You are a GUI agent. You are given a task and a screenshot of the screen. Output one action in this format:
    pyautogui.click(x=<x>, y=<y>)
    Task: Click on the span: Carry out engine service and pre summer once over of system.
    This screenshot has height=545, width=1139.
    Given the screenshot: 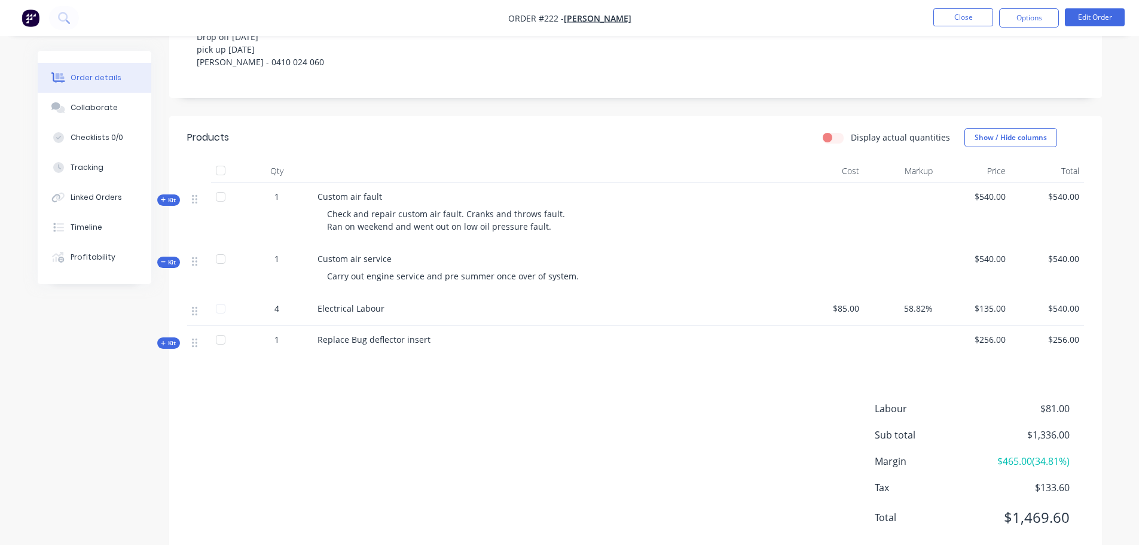 What is the action you would take?
    pyautogui.click(x=453, y=276)
    